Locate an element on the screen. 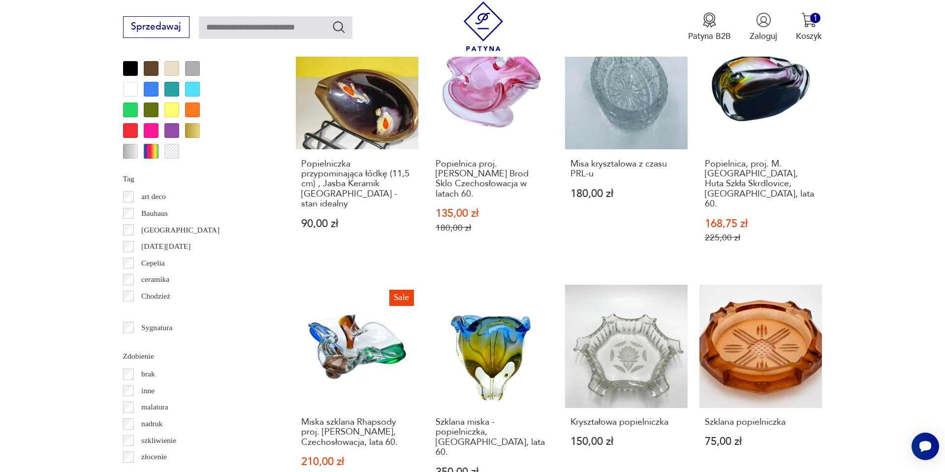  a: Popielniczka przypominająca łódkę (11,5 cm) , Jasba Keramik Germany - stan idealnyPopielniczka pr... is located at coordinates (357, 146).